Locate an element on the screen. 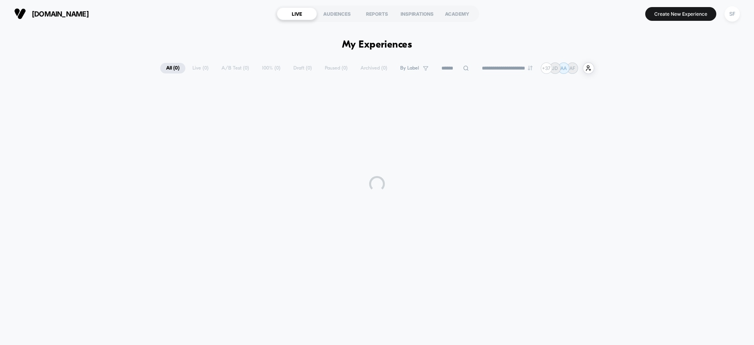 The width and height of the screenshot is (754, 345). button: Create New Experience is located at coordinates (681, 14).